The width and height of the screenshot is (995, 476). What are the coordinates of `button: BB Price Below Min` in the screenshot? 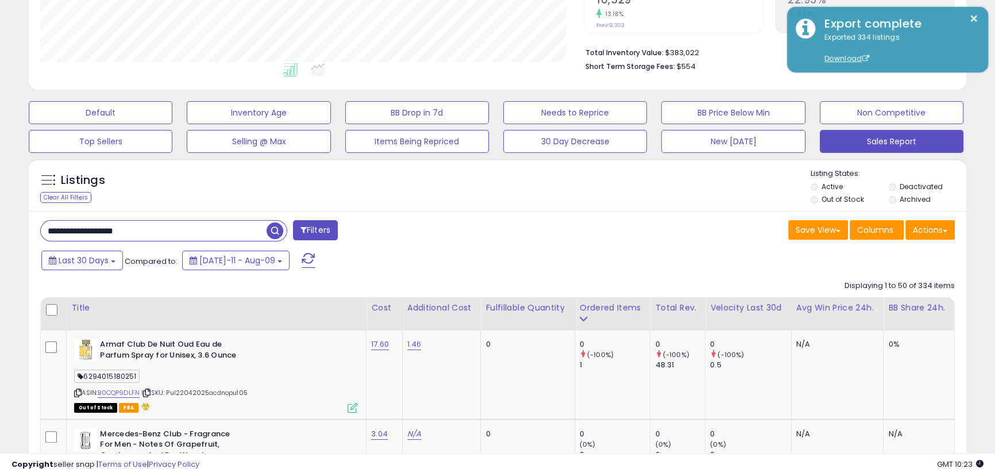 It's located at (733, 113).